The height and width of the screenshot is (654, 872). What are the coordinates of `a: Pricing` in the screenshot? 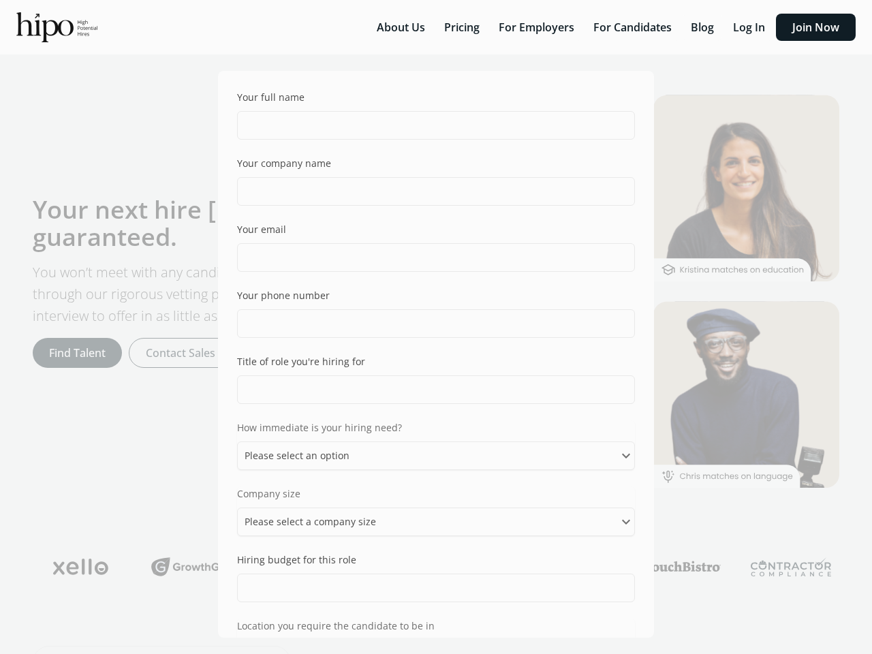 It's located at (463, 27).